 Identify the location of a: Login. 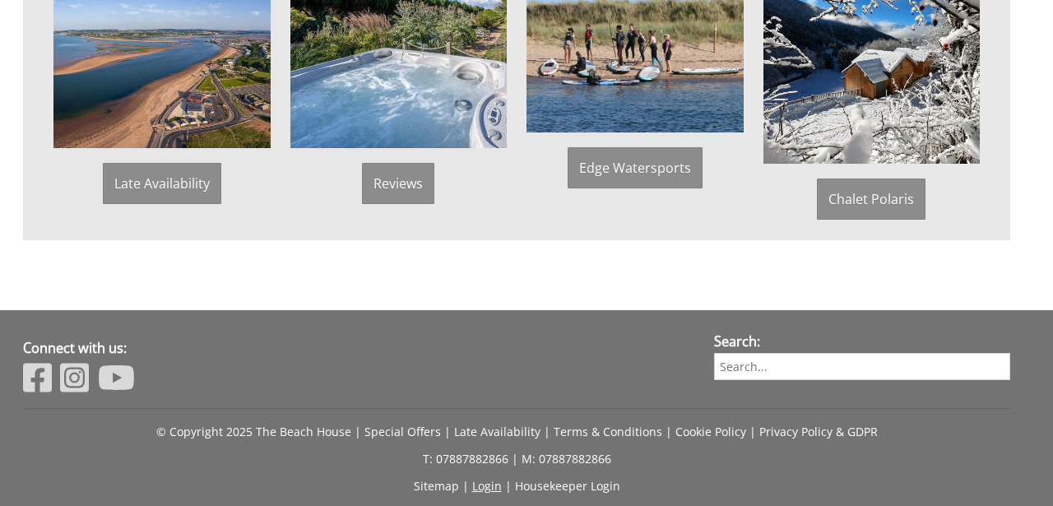
(487, 486).